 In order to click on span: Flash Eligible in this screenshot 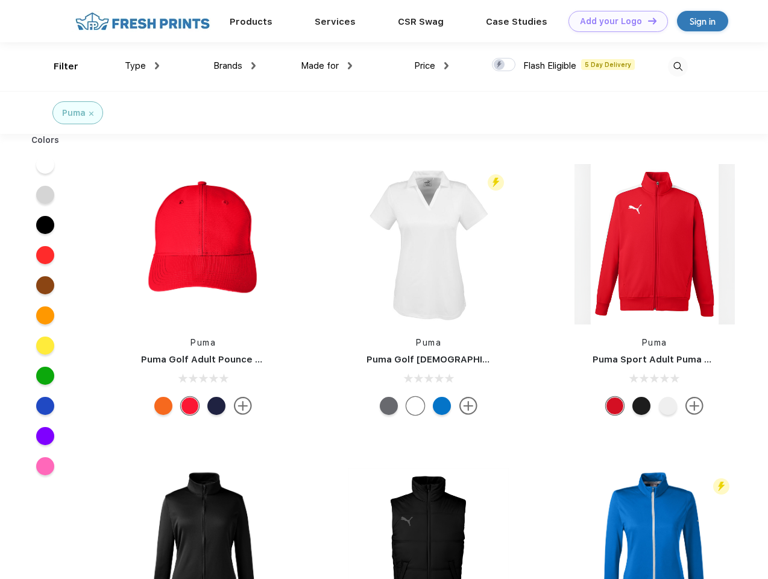, I will do `click(550, 66)`.